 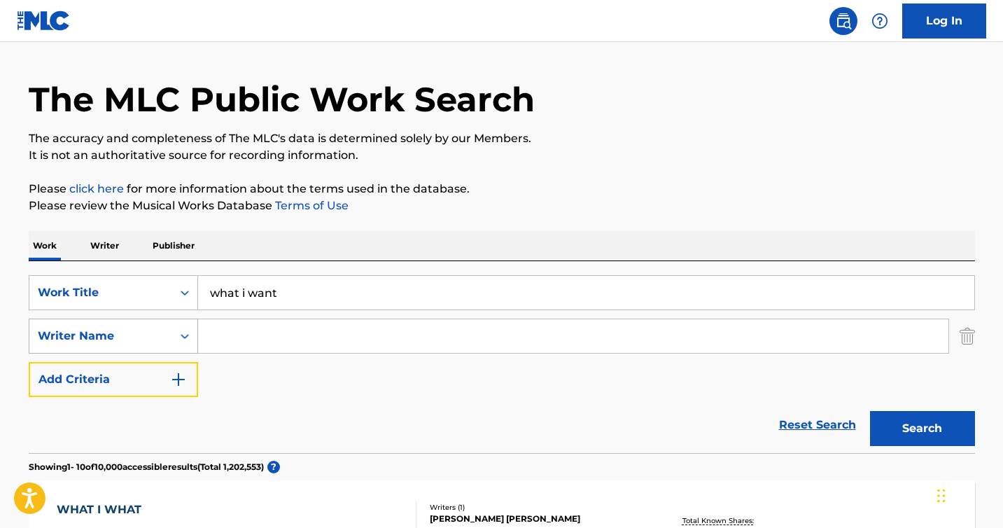 I want to click on div: Help, so click(x=880, y=21).